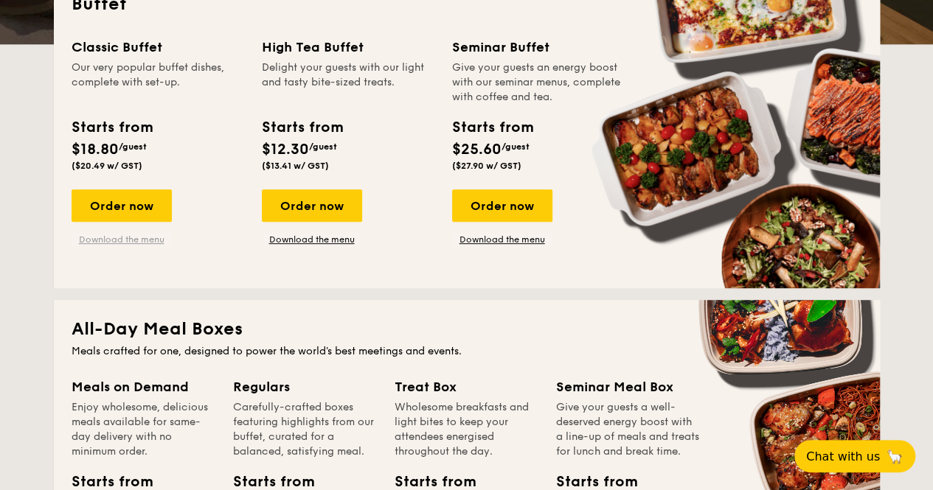 The height and width of the screenshot is (490, 933). Describe the element at coordinates (348, 83) in the screenshot. I see `div: Delight your guests with our light and tasty bite-sized treats.` at that location.